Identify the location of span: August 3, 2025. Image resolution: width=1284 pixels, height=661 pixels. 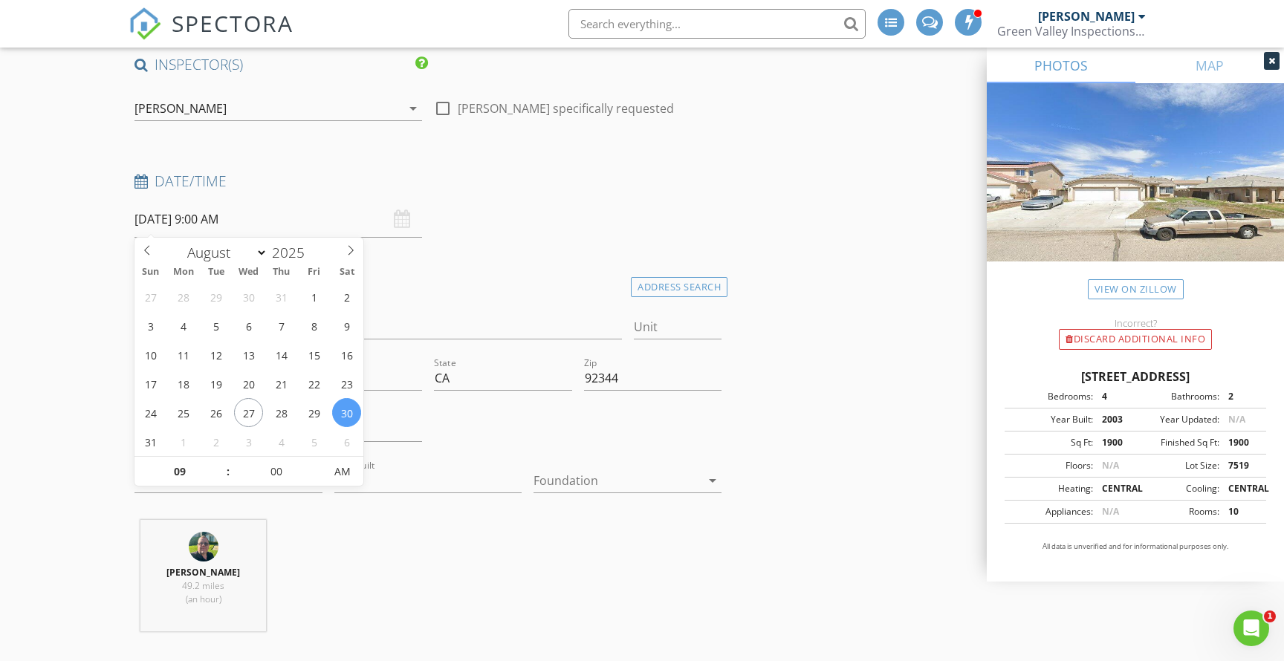
(150, 325).